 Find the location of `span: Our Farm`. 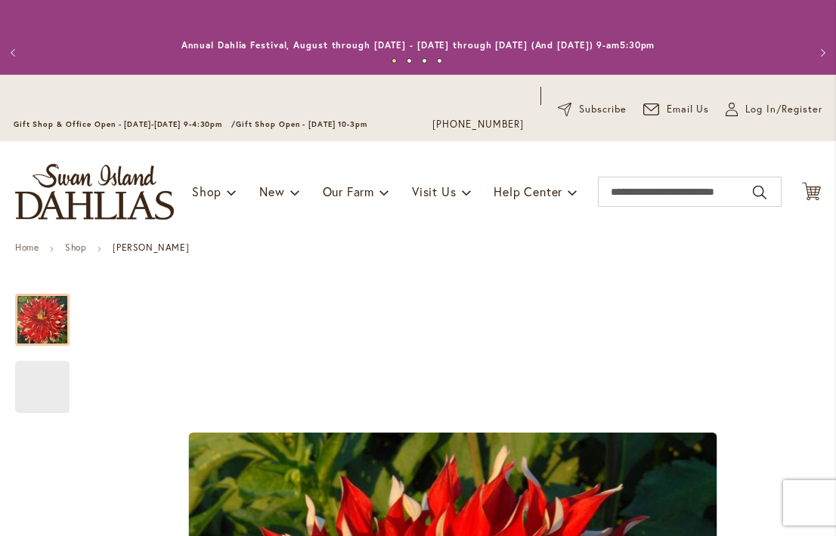

span: Our Farm is located at coordinates (348, 191).